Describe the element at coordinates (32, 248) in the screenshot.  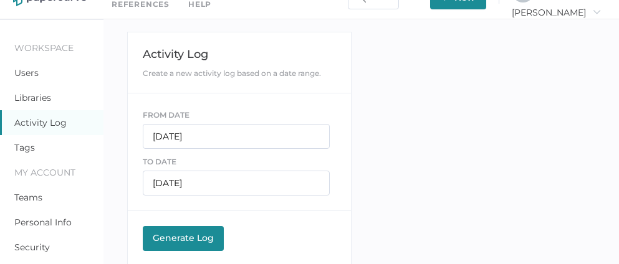
I see `a: Security` at that location.